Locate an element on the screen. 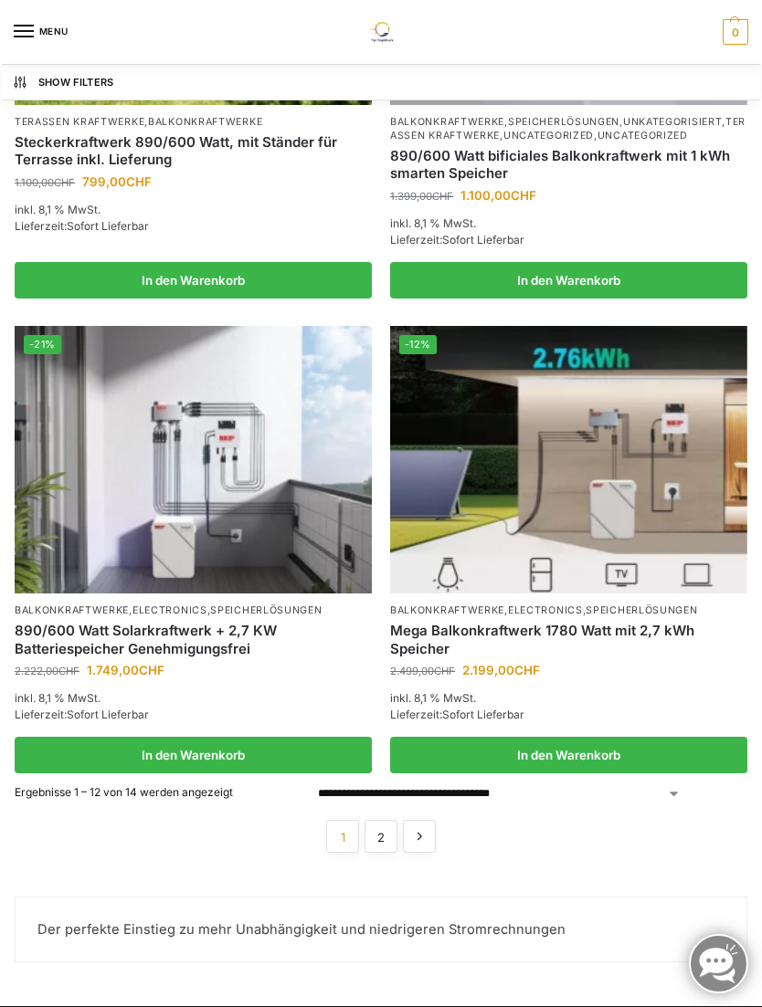  a: 890/600 Watt bificiales Balkonkraftwerk mit 1 kWh smarten Speicher is located at coordinates (568, 164).